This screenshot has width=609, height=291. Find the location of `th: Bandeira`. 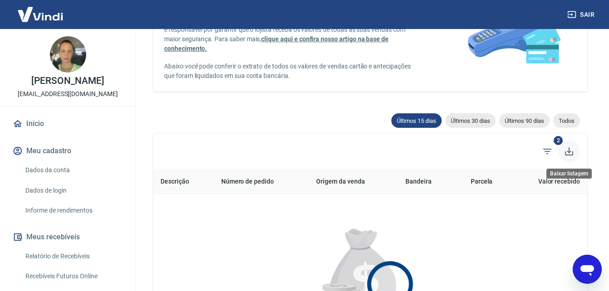

th: Bandeira is located at coordinates (427, 182).